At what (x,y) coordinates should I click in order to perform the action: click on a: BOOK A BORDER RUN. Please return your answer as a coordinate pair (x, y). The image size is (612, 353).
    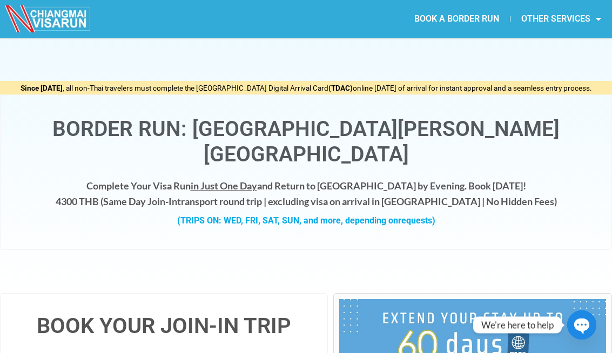
    Looking at the image, I should click on (457, 19).